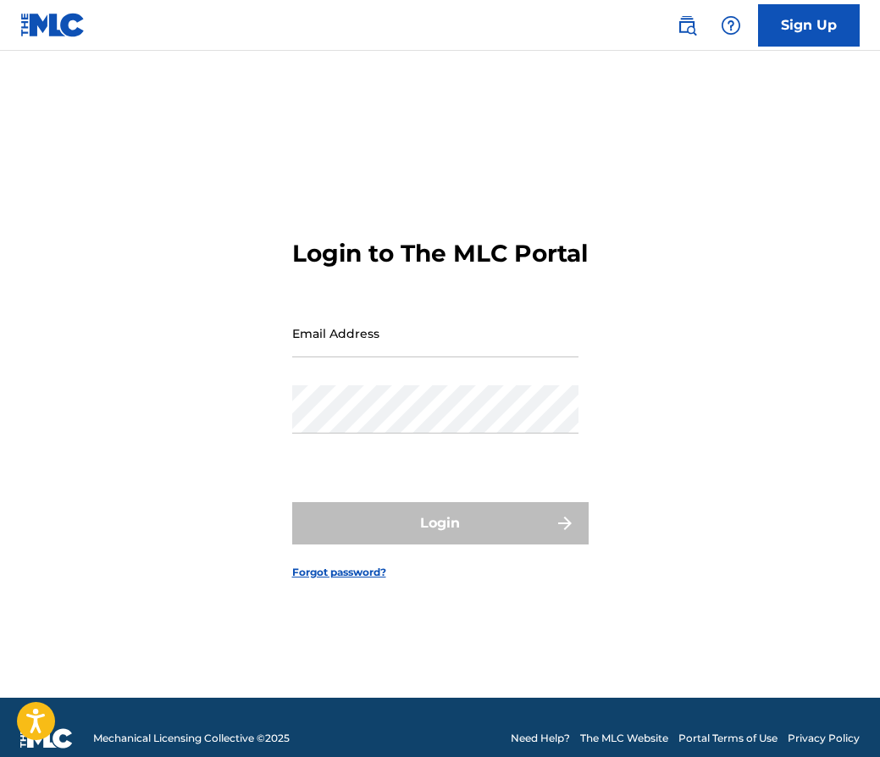 This screenshot has height=757, width=880. Describe the element at coordinates (728, 739) in the screenshot. I see `a: Portal Terms of Use` at that location.